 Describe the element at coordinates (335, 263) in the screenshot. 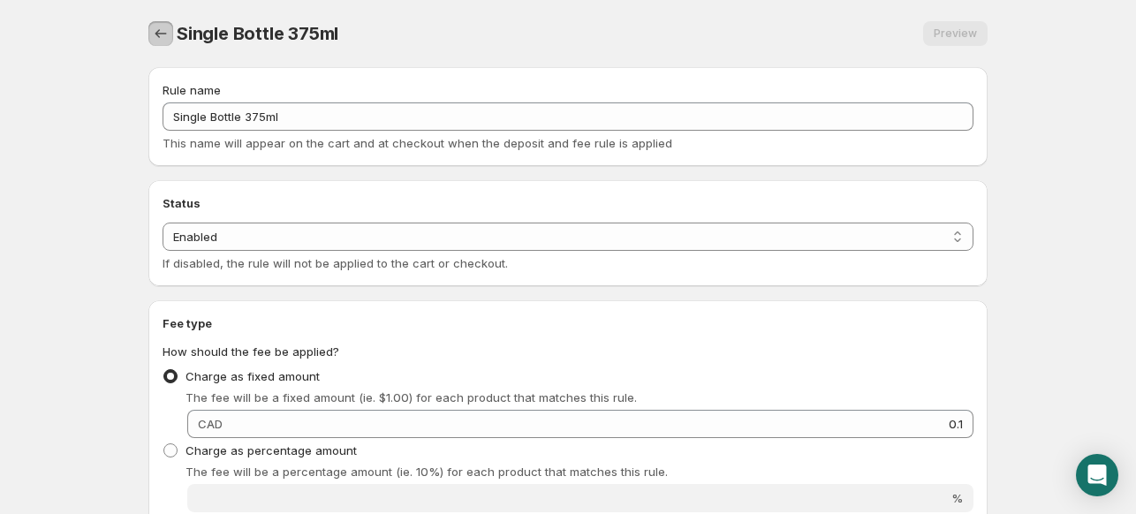

I see `span: If disabled, the rule will not be applied to the cart or checkout.` at that location.